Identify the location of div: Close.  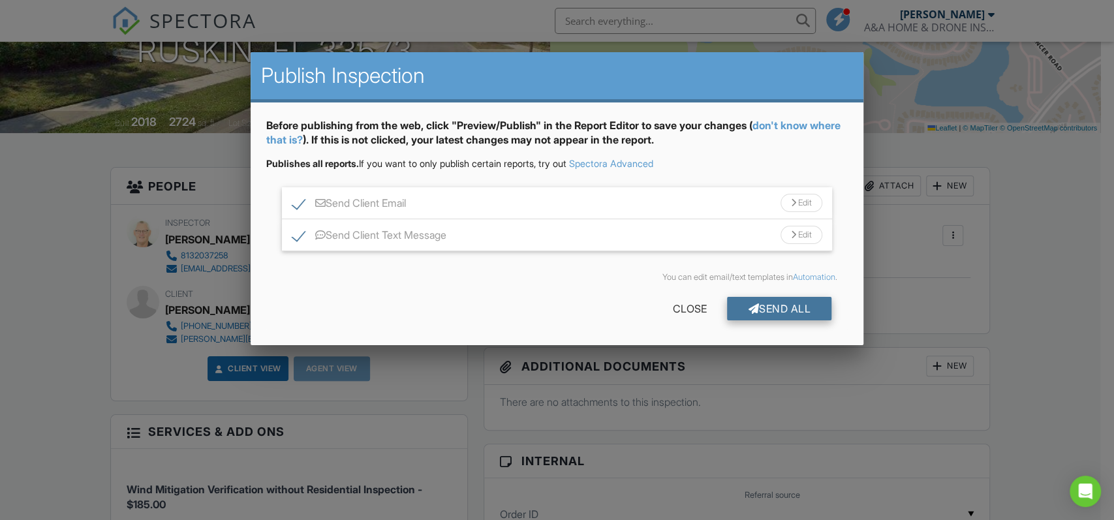
(689, 309).